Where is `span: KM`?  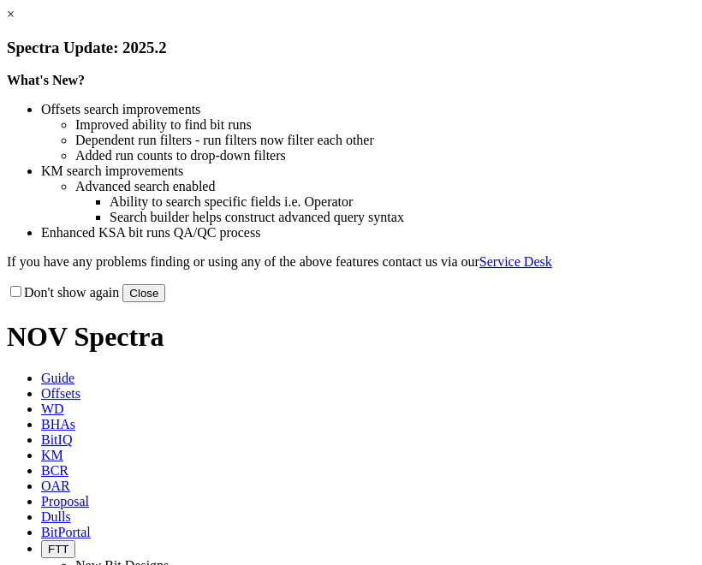
span: KM is located at coordinates (52, 455).